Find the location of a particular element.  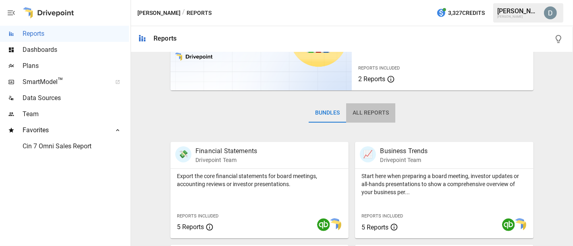

div: Reports is located at coordinates (165, 38).